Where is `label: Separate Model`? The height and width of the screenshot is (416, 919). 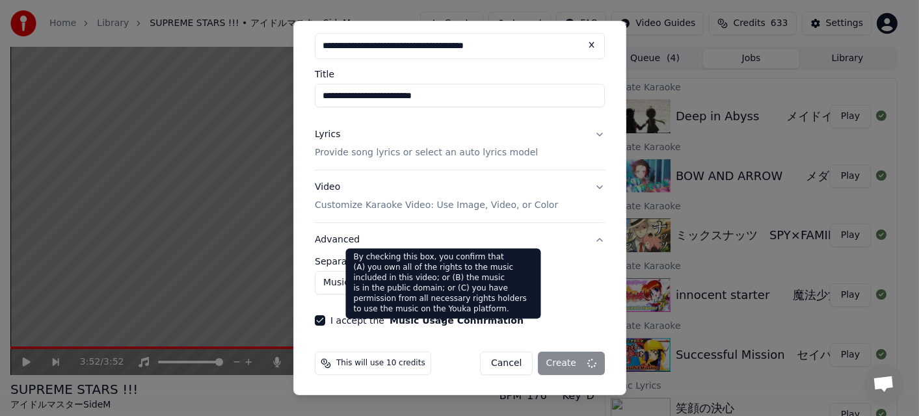
label: Separate Model is located at coordinates (460, 261).